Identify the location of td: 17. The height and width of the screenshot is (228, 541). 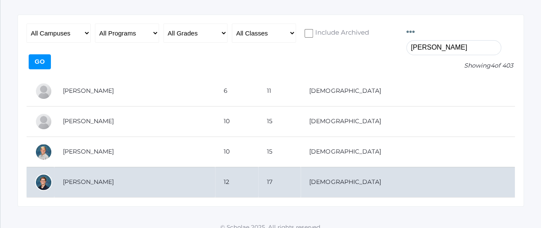
(279, 182).